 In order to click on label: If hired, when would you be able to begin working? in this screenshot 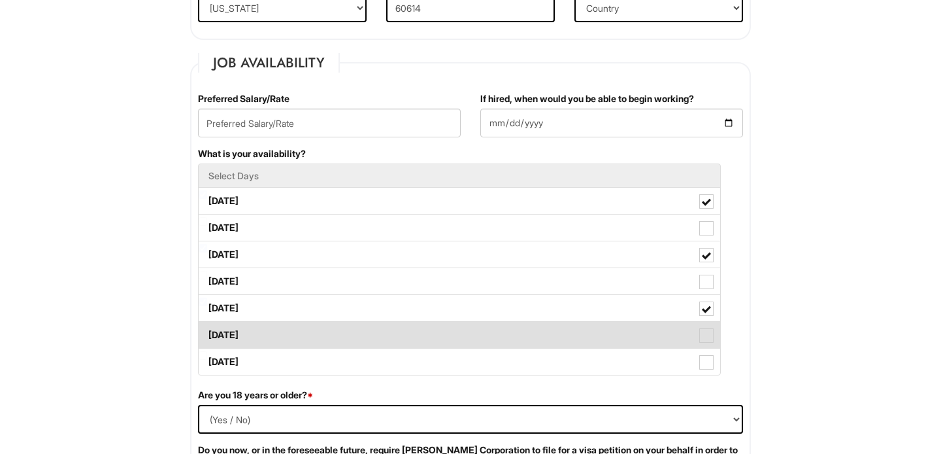, I will do `click(587, 99)`.